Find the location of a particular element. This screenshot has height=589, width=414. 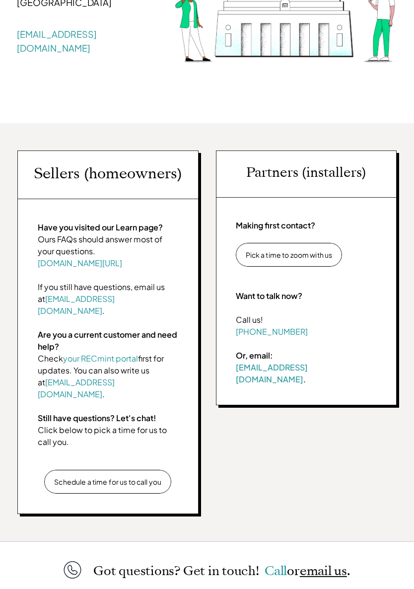

p: Ours FAQs should answer most of your questions. is located at coordinates (108, 251).